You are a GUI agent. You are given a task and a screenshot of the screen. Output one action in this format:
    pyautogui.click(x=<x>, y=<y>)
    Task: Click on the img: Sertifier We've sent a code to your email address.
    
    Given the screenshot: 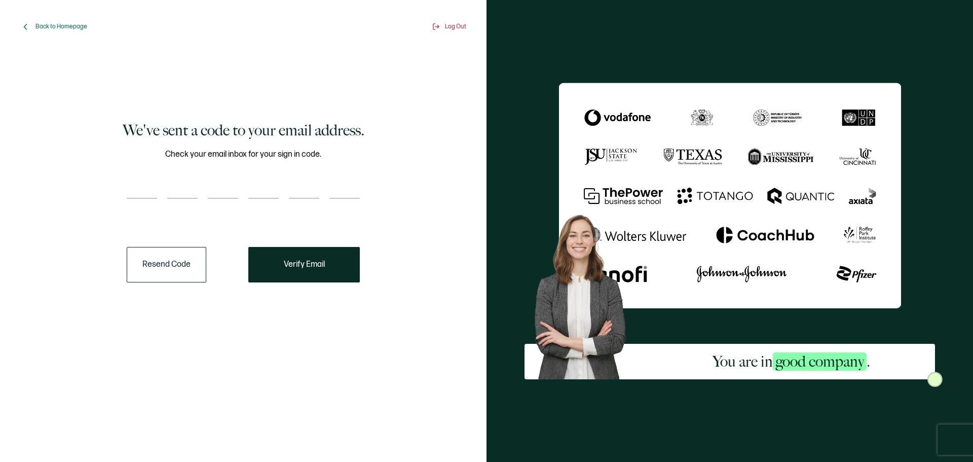 What is the action you would take?
    pyautogui.click(x=730, y=195)
    